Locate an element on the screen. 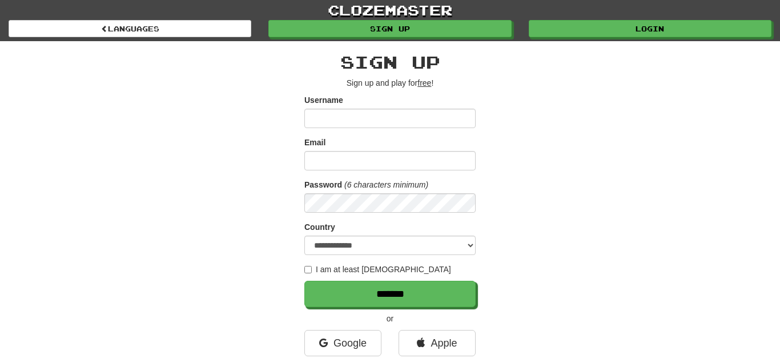  label: Password is located at coordinates (323, 185).